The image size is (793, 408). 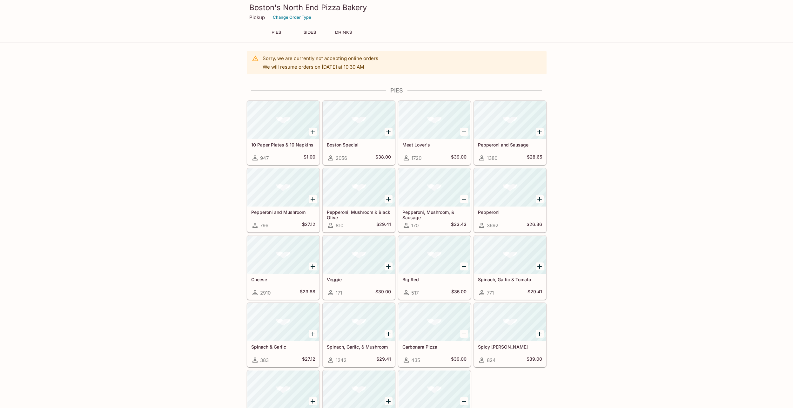 What do you see at coordinates (340, 225) in the screenshot?
I see `span: 810` at bounding box center [340, 225].